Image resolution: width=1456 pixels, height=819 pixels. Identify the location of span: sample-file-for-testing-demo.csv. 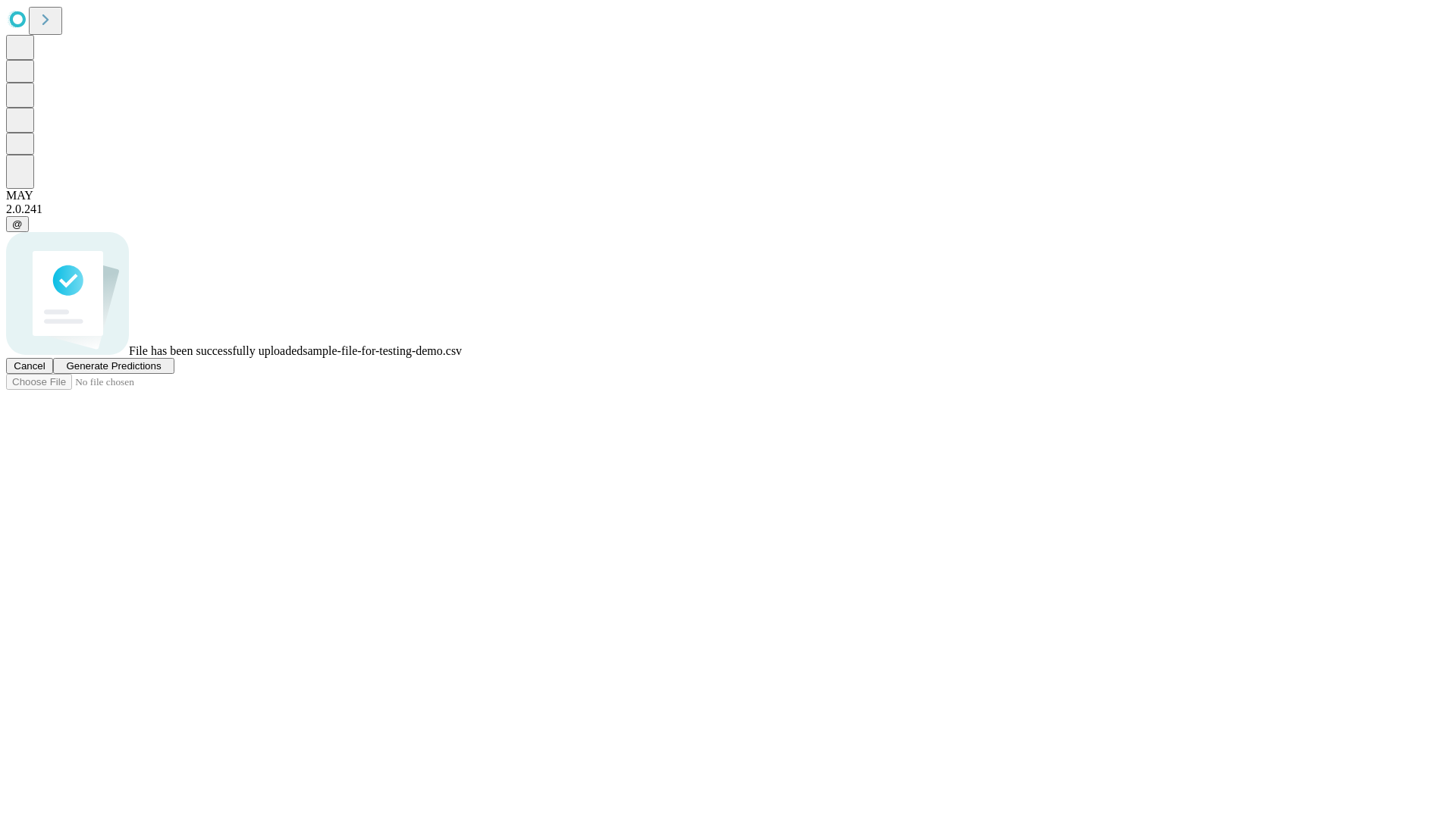
(383, 350).